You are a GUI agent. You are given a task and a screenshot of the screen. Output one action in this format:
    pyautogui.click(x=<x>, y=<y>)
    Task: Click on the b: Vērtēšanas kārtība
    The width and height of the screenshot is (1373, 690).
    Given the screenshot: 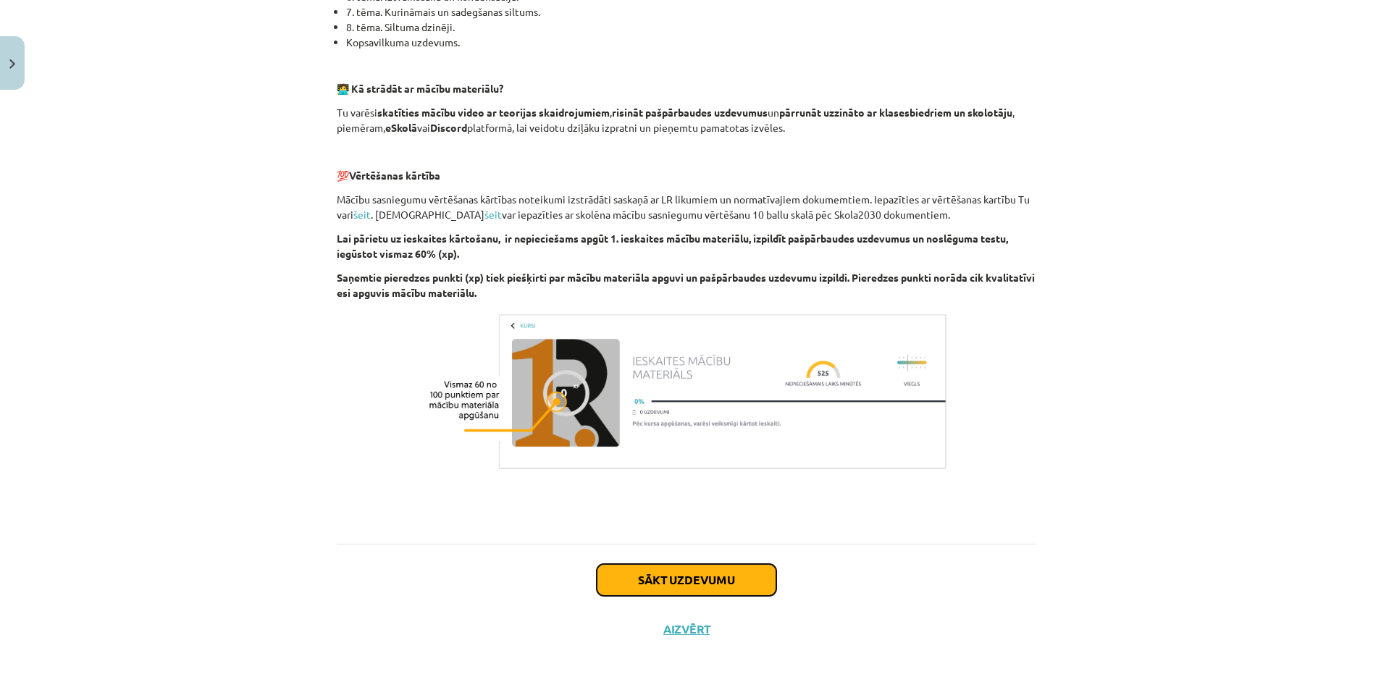 What is the action you would take?
    pyautogui.click(x=395, y=175)
    